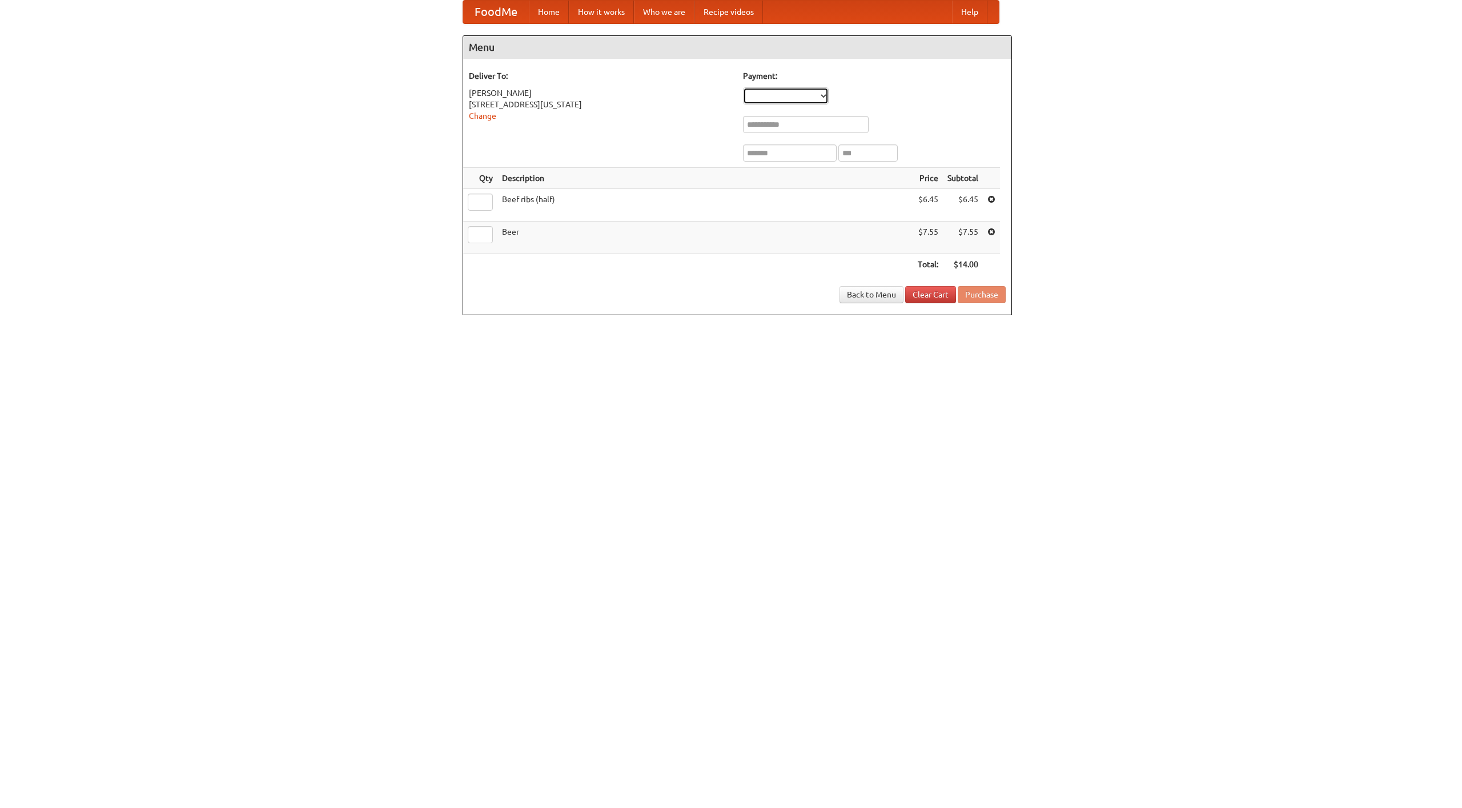 Image resolution: width=1462 pixels, height=808 pixels. I want to click on a: Who we are, so click(664, 12).